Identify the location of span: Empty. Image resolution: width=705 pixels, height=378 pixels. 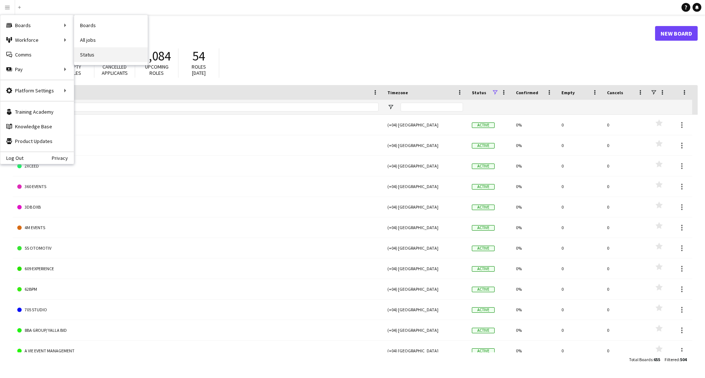
(568, 92).